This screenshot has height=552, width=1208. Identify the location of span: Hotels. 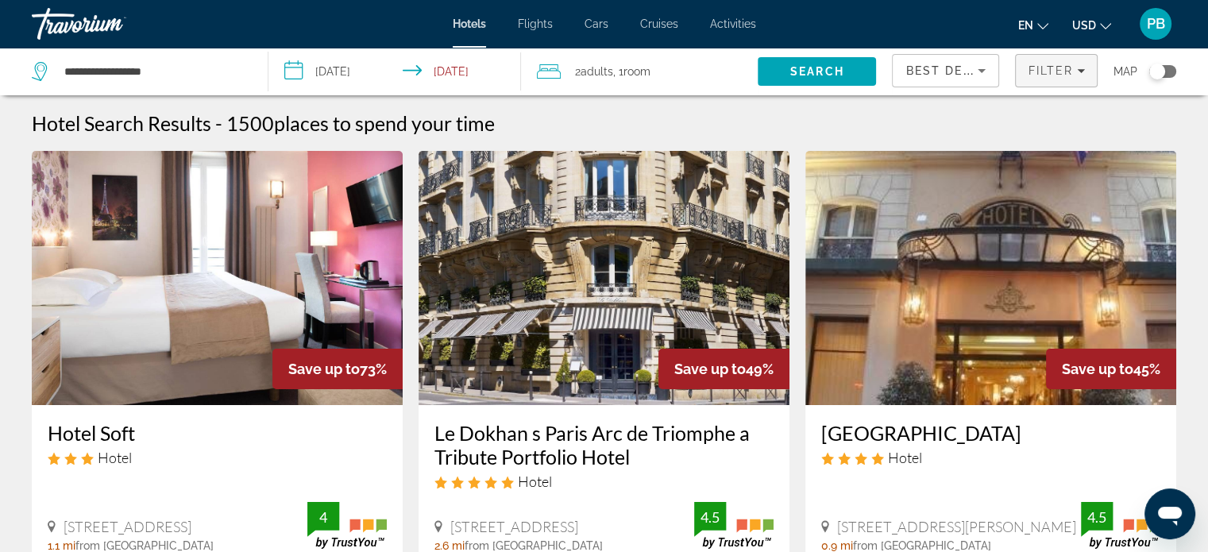
(469, 24).